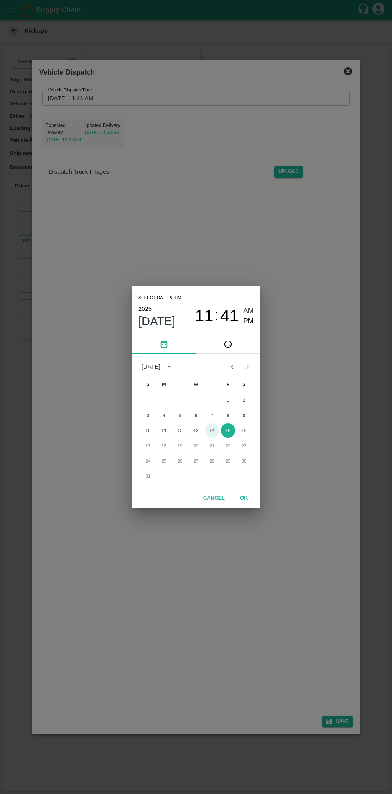 This screenshot has height=794, width=392. I want to click on button: 12, so click(180, 431).